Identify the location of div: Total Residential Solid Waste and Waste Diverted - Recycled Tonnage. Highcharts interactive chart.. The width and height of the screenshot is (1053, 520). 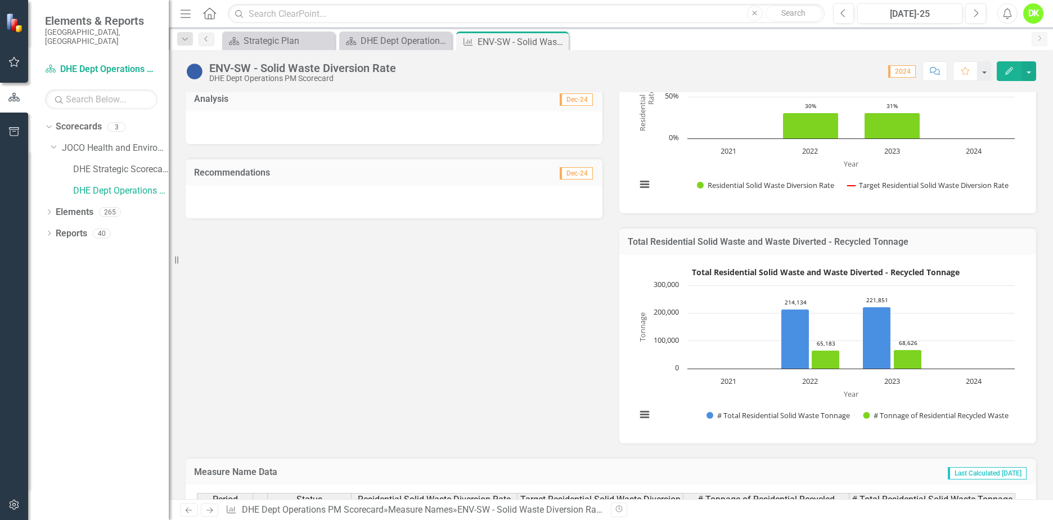
(827, 348).